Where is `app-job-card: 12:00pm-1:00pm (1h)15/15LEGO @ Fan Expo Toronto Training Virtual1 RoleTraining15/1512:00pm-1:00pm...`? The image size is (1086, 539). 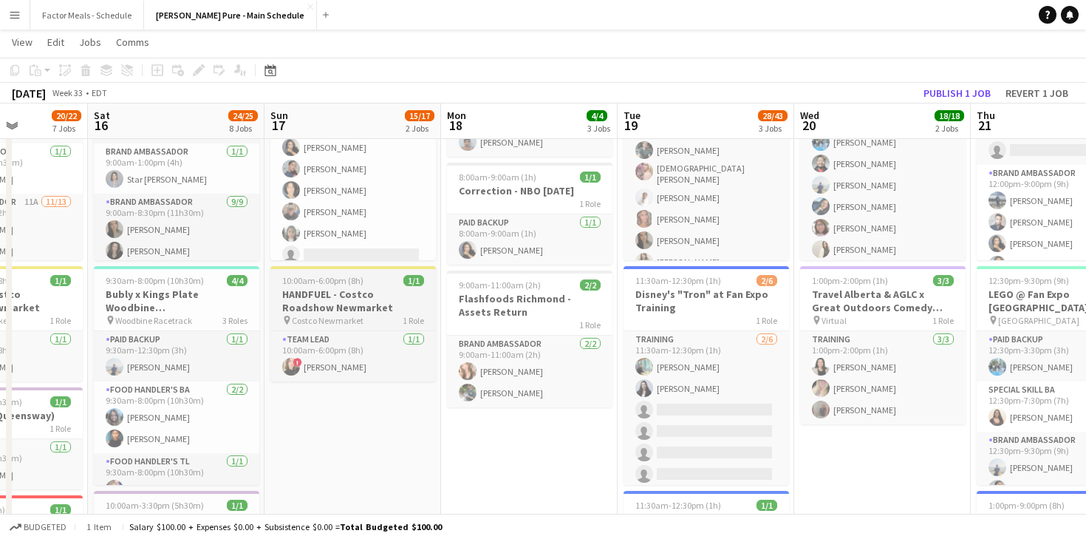 app-job-card: 12:00pm-1:00pm (1h)15/15LEGO @ Fan Expo Toronto Training Virtual1 RoleTraining15/1512:00pm-1:00pm... is located at coordinates (883, 151).